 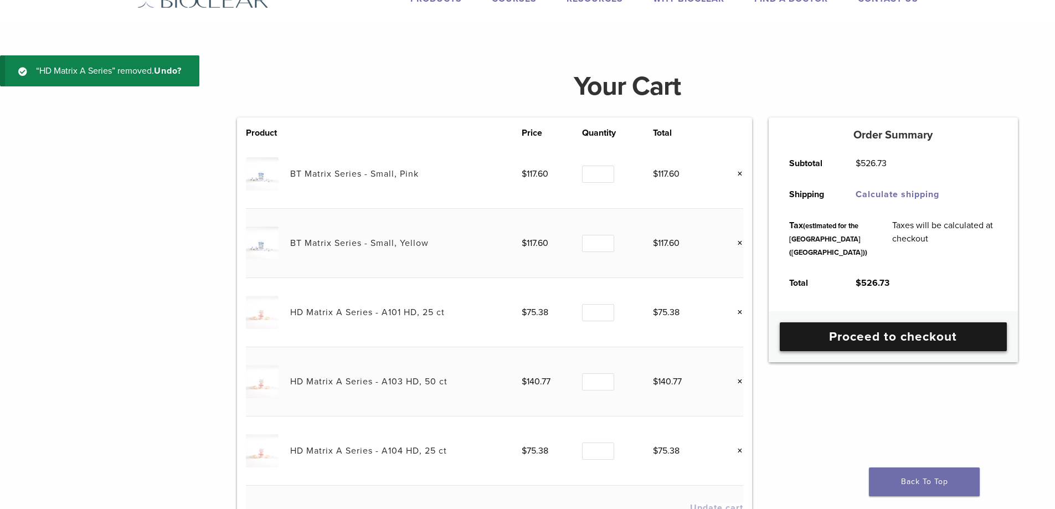 What do you see at coordinates (945, 239) in the screenshot?
I see `td: Taxes will be calculated at checkout` at bounding box center [945, 239].